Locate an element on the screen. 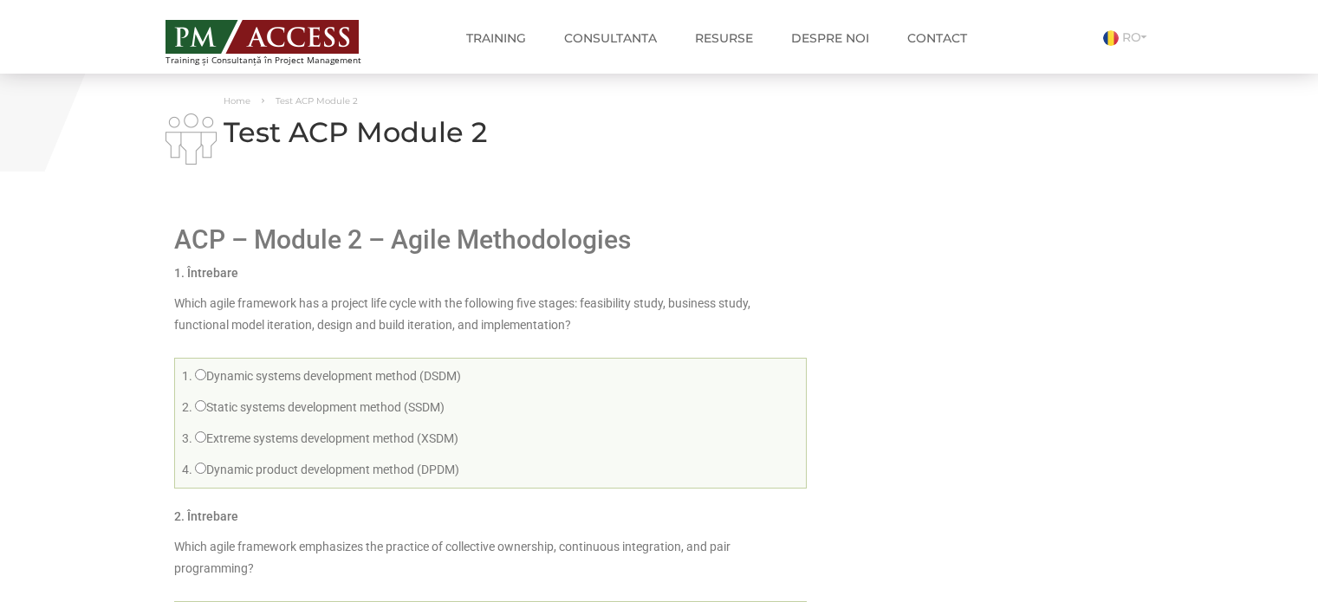 The image size is (1318, 602). p: Which agile framework has a project life cycle with the following five stages: feasibility study,... is located at coordinates (490, 315).